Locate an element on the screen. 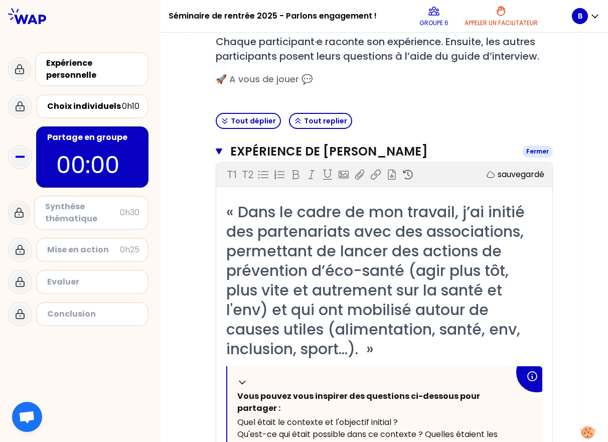 This screenshot has width=608, height=442. div: 0h10 is located at coordinates (130, 106).